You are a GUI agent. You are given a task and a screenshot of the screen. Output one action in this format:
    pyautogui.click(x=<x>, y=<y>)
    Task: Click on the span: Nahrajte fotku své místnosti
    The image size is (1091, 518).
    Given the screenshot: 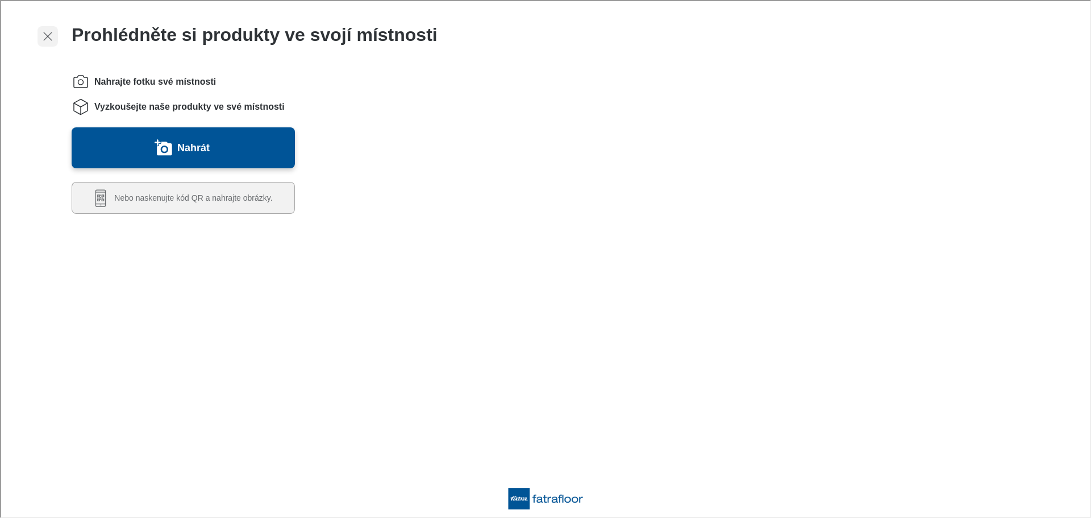 What is the action you would take?
    pyautogui.click(x=154, y=81)
    